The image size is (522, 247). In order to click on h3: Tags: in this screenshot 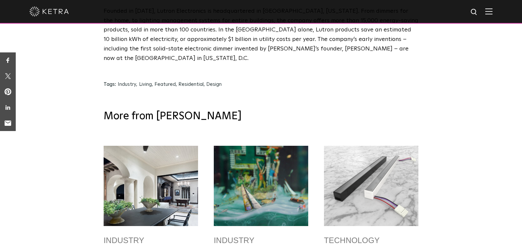, I will do `click(110, 85)`.